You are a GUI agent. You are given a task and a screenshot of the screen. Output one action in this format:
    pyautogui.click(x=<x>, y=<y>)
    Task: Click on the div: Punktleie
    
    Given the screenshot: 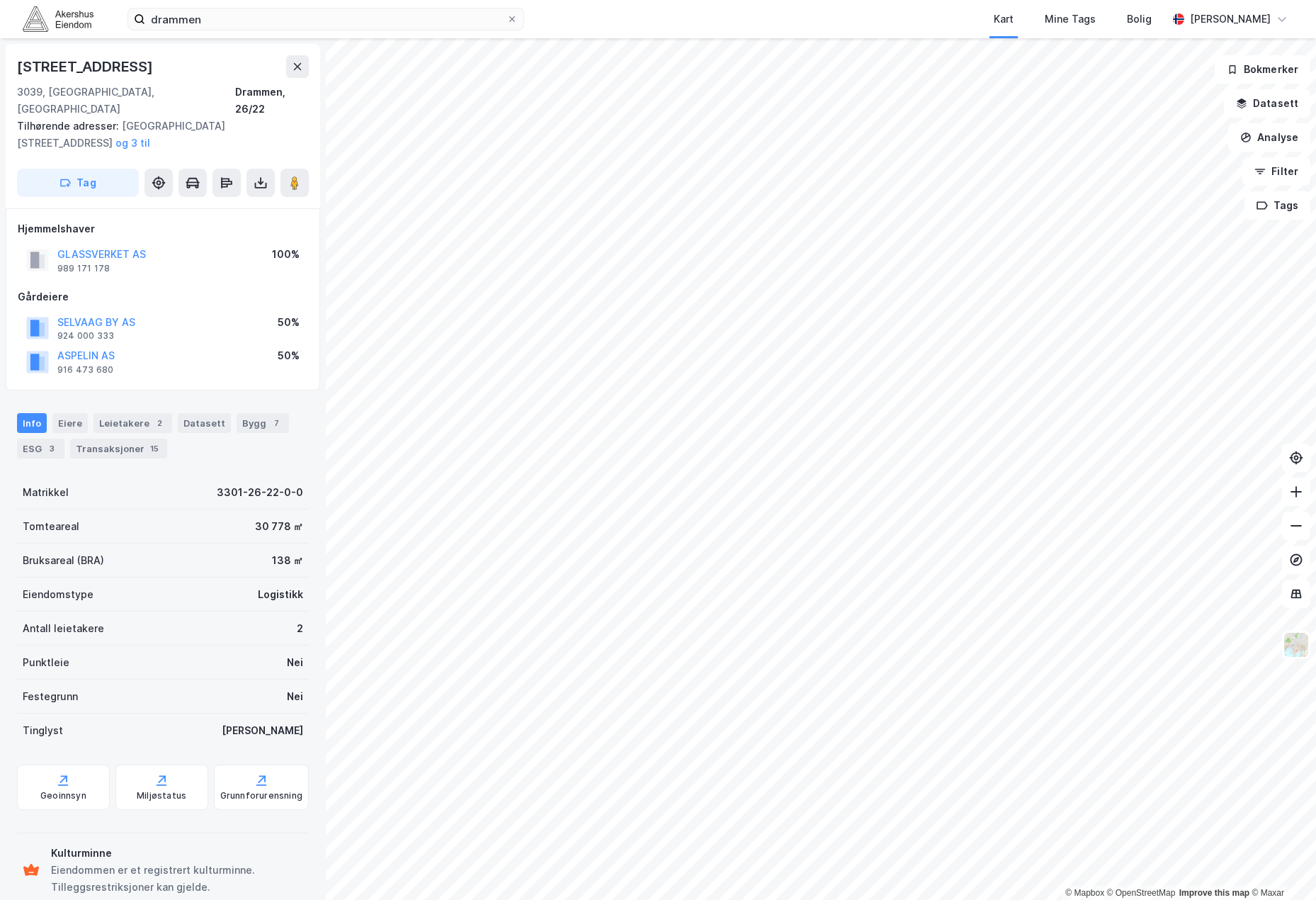 What is the action you would take?
    pyautogui.click(x=46, y=662)
    